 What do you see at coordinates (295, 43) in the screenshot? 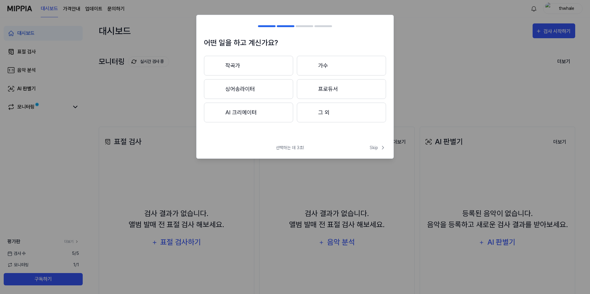
I see `h1: 어떤 일을 하고 계신가요?` at bounding box center [295, 43].